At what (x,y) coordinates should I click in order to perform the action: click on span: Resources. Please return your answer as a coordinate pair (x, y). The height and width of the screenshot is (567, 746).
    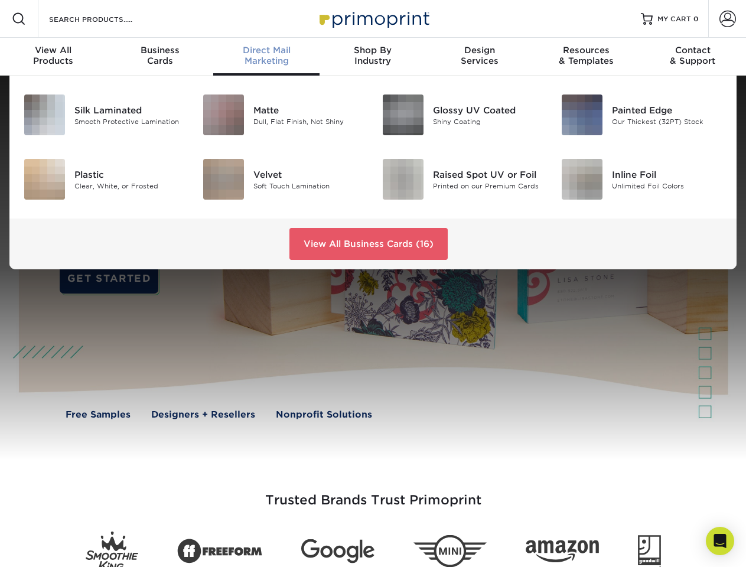
    Looking at the image, I should click on (586, 50).